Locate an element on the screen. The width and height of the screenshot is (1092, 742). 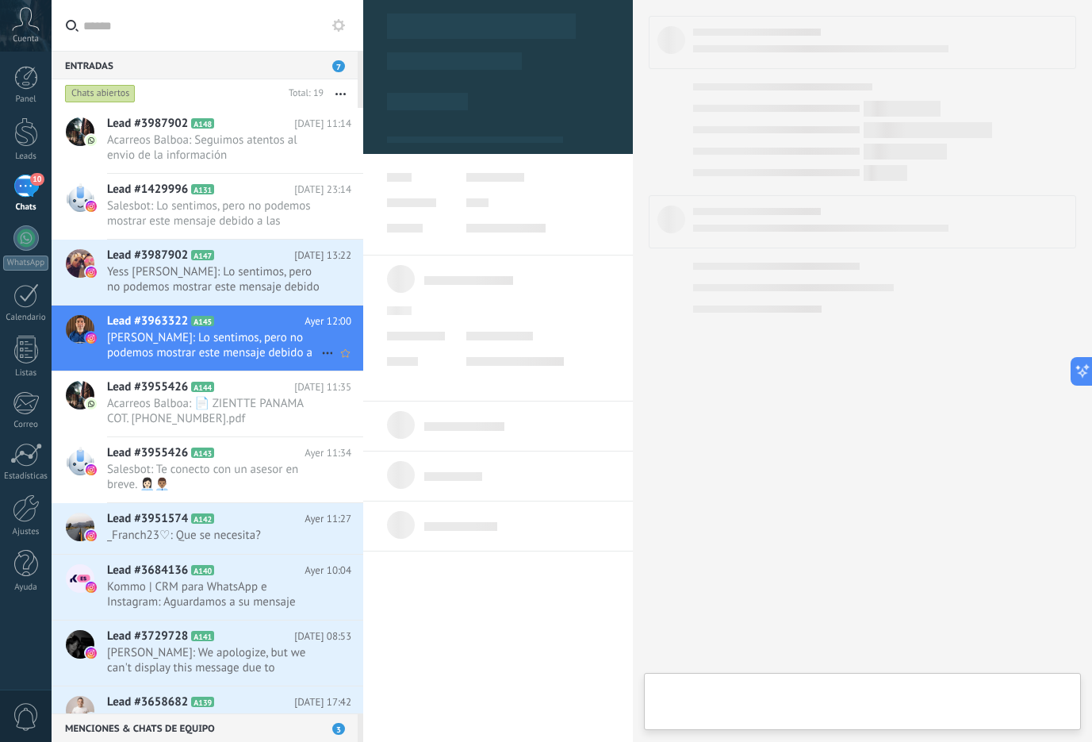
span: A131 is located at coordinates (202, 189).